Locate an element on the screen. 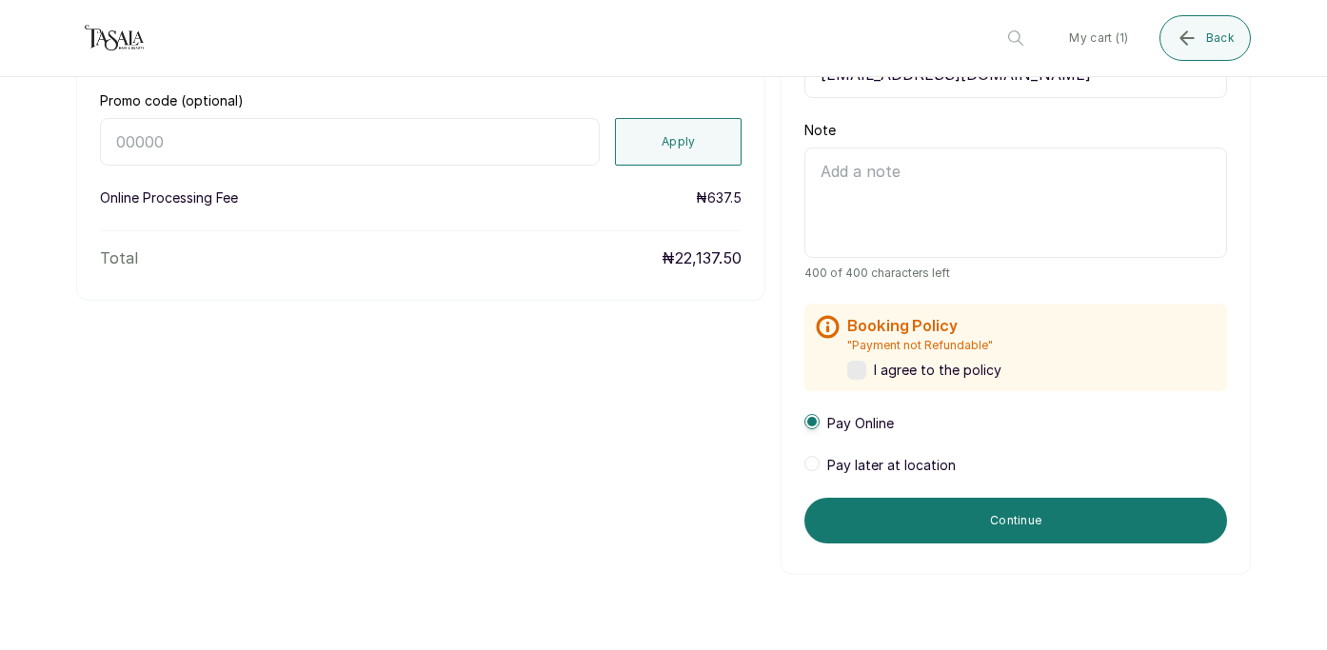  p: Total is located at coordinates (119, 258).